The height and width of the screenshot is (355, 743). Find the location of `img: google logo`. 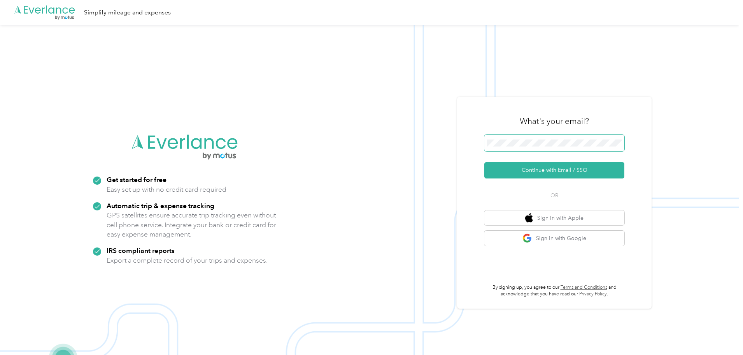

img: google logo is located at coordinates (527, 238).